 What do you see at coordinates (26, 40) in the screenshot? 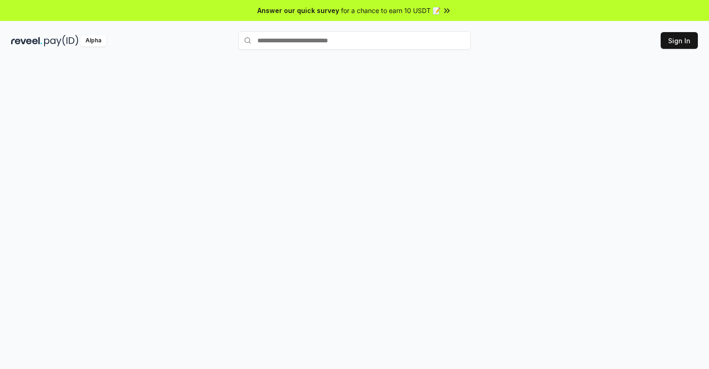
I see `img: reveel_dark` at bounding box center [26, 40].